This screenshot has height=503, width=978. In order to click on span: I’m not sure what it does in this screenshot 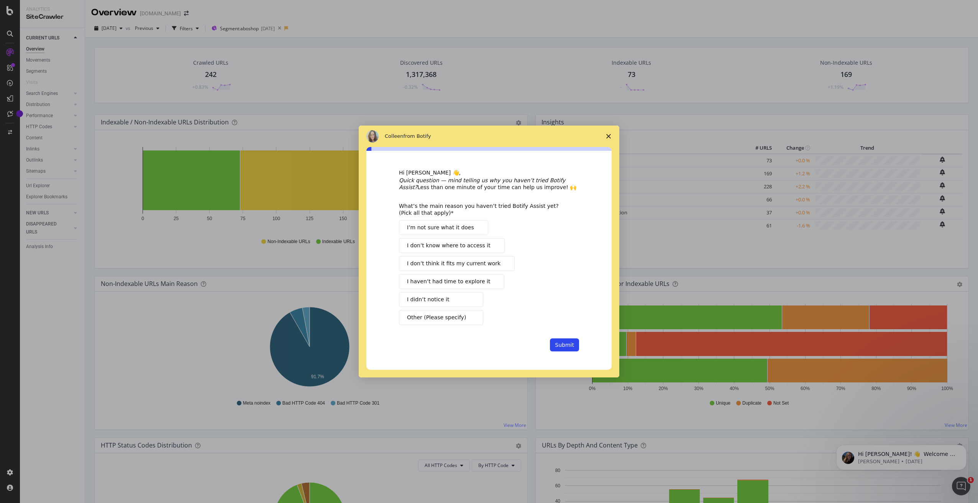, I will do `click(440, 228)`.